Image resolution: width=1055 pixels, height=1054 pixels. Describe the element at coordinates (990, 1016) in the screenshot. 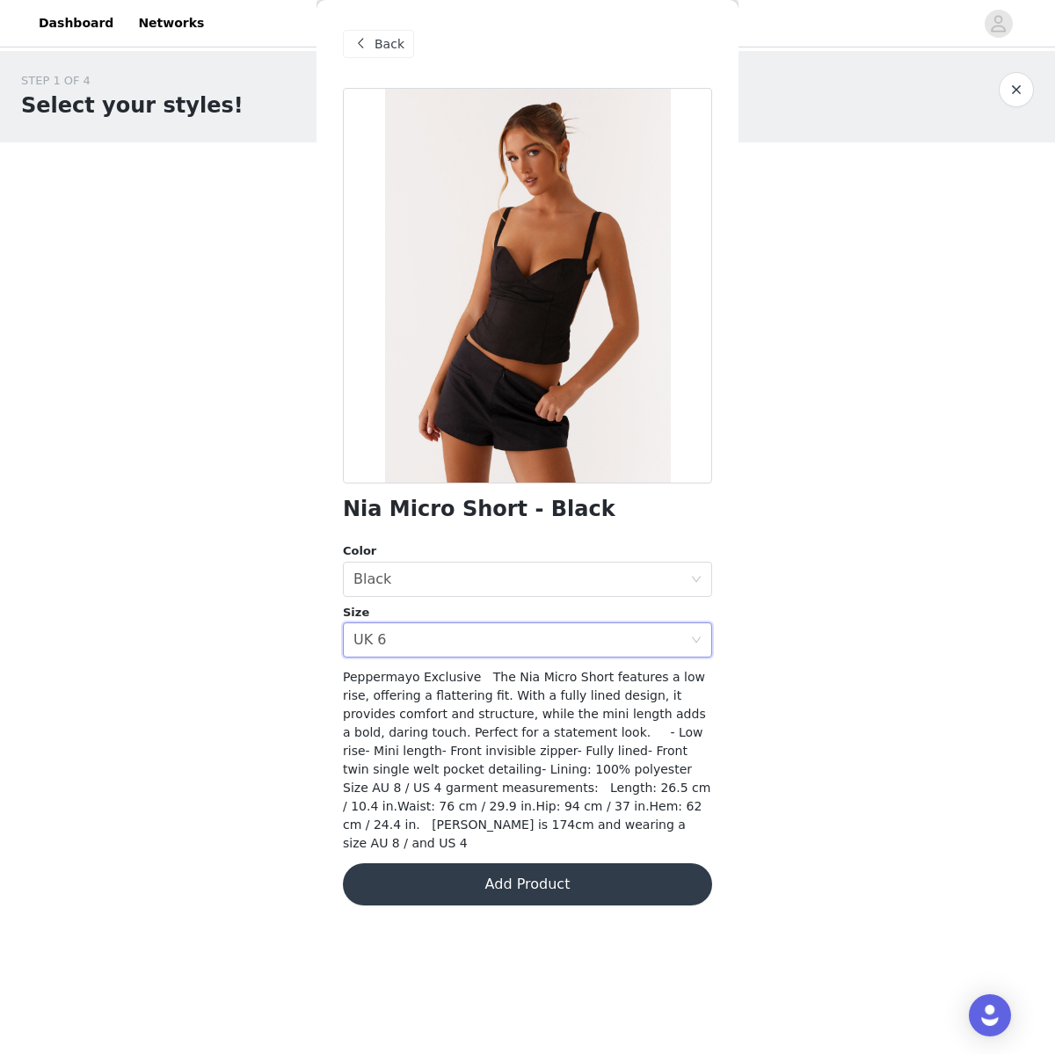

I see `div: Open Intercom Messenger` at that location.